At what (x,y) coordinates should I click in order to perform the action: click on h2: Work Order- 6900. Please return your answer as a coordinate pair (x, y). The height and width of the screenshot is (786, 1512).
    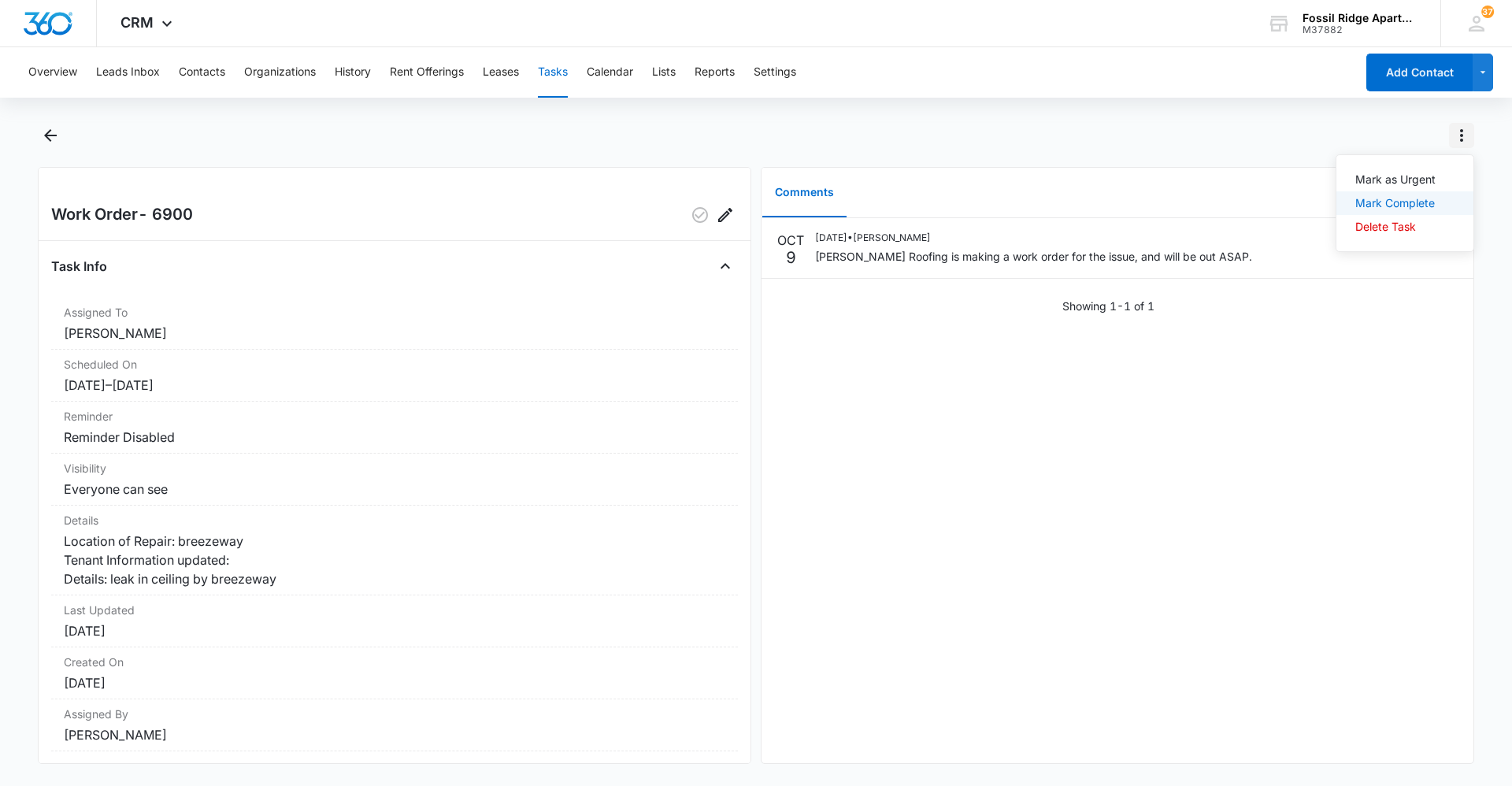
    Looking at the image, I should click on (122, 215).